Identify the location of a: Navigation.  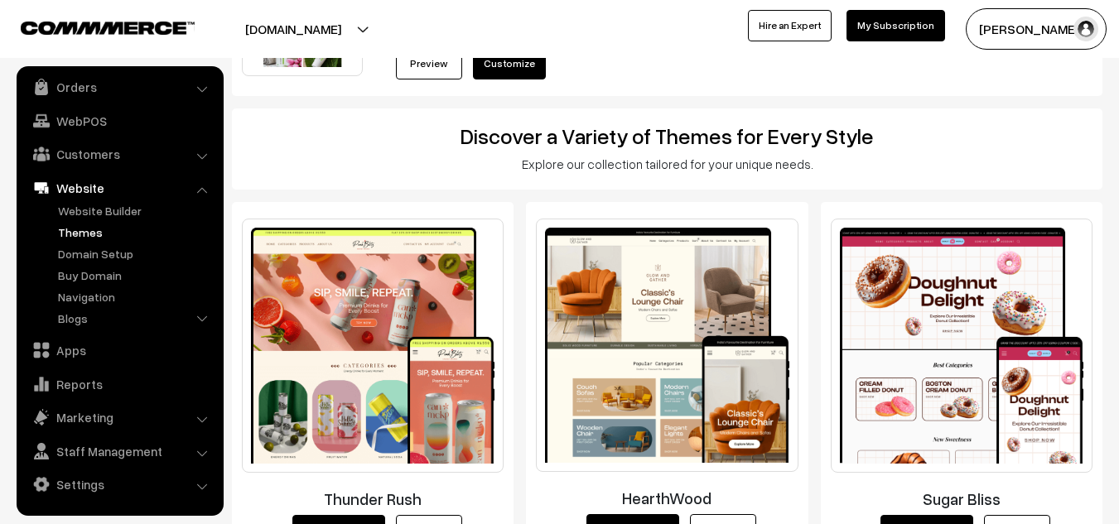
(136, 296).